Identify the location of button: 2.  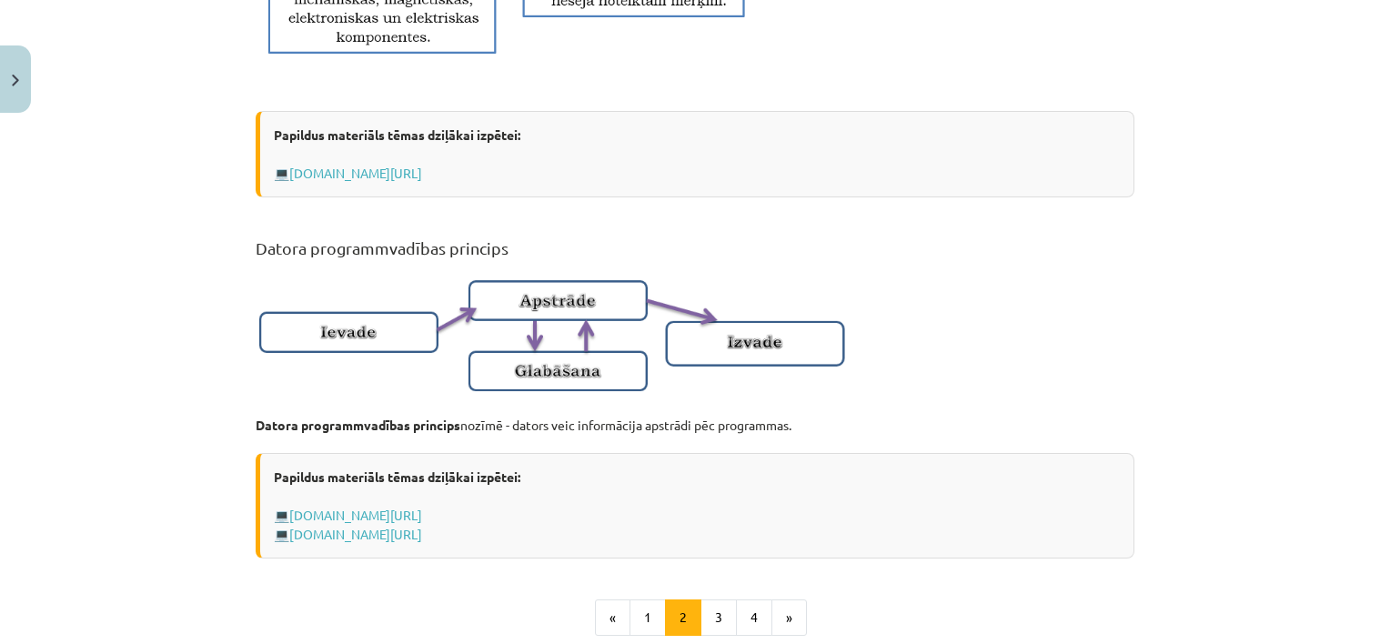
(683, 618).